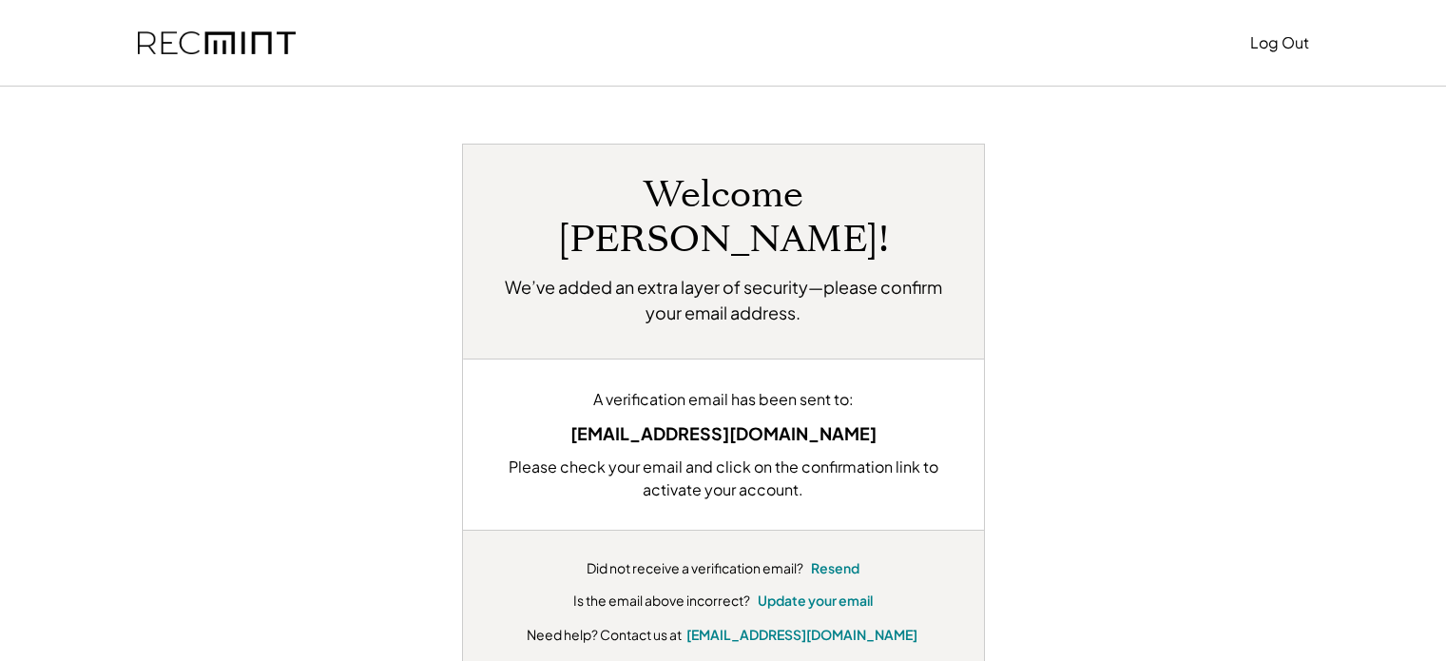 This screenshot has width=1446, height=661. What do you see at coordinates (835, 569) in the screenshot?
I see `button: Resend` at bounding box center [835, 569].